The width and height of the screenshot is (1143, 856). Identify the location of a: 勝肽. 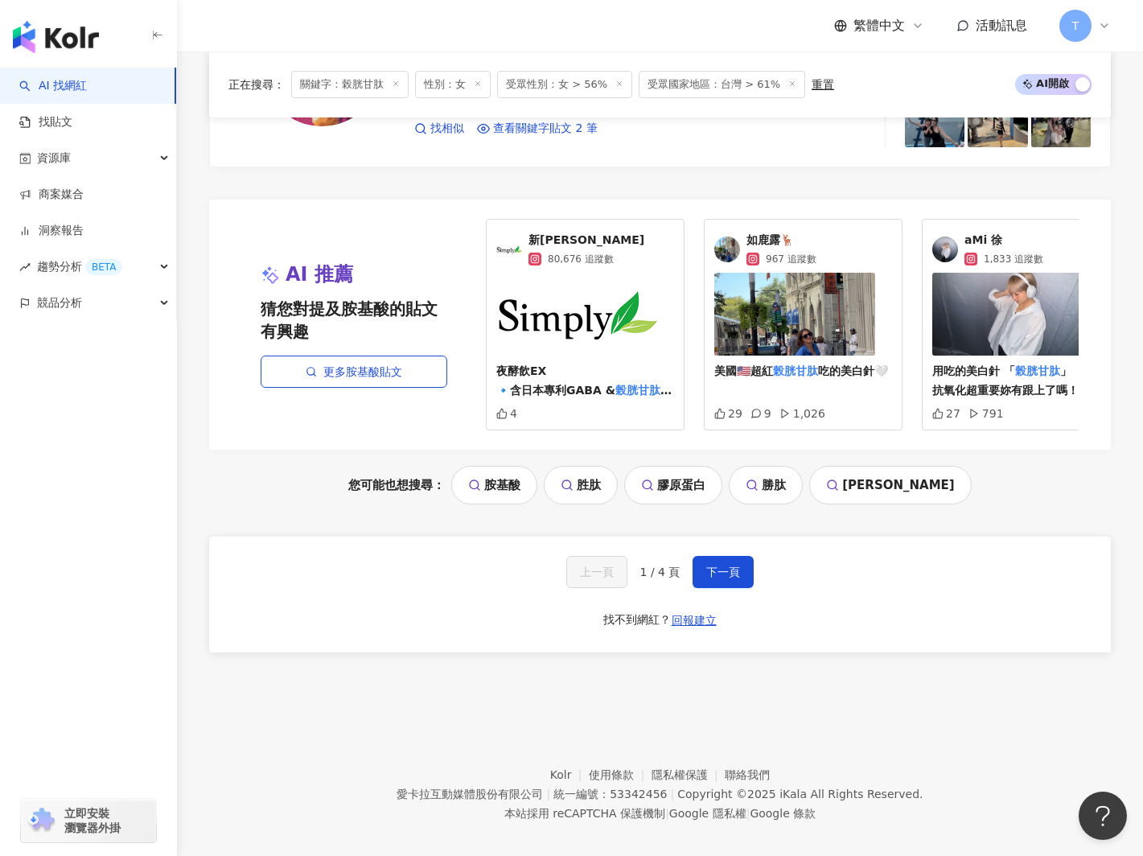
(766, 485).